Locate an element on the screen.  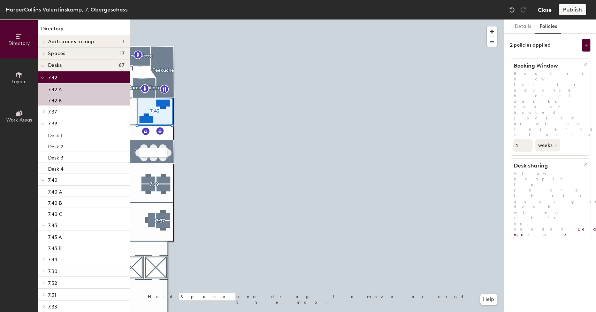
button: Policies is located at coordinates (548, 26).